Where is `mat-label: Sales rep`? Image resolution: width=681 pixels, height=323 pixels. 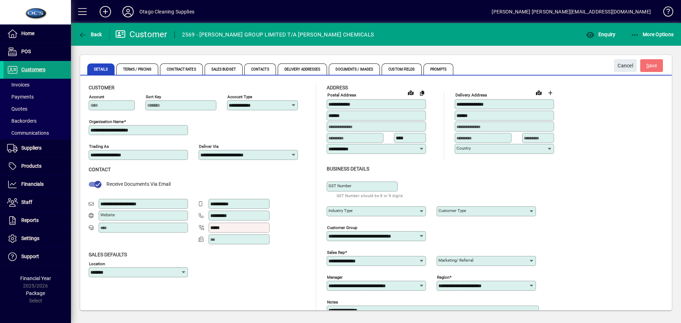 mat-label: Sales rep is located at coordinates (336, 252).